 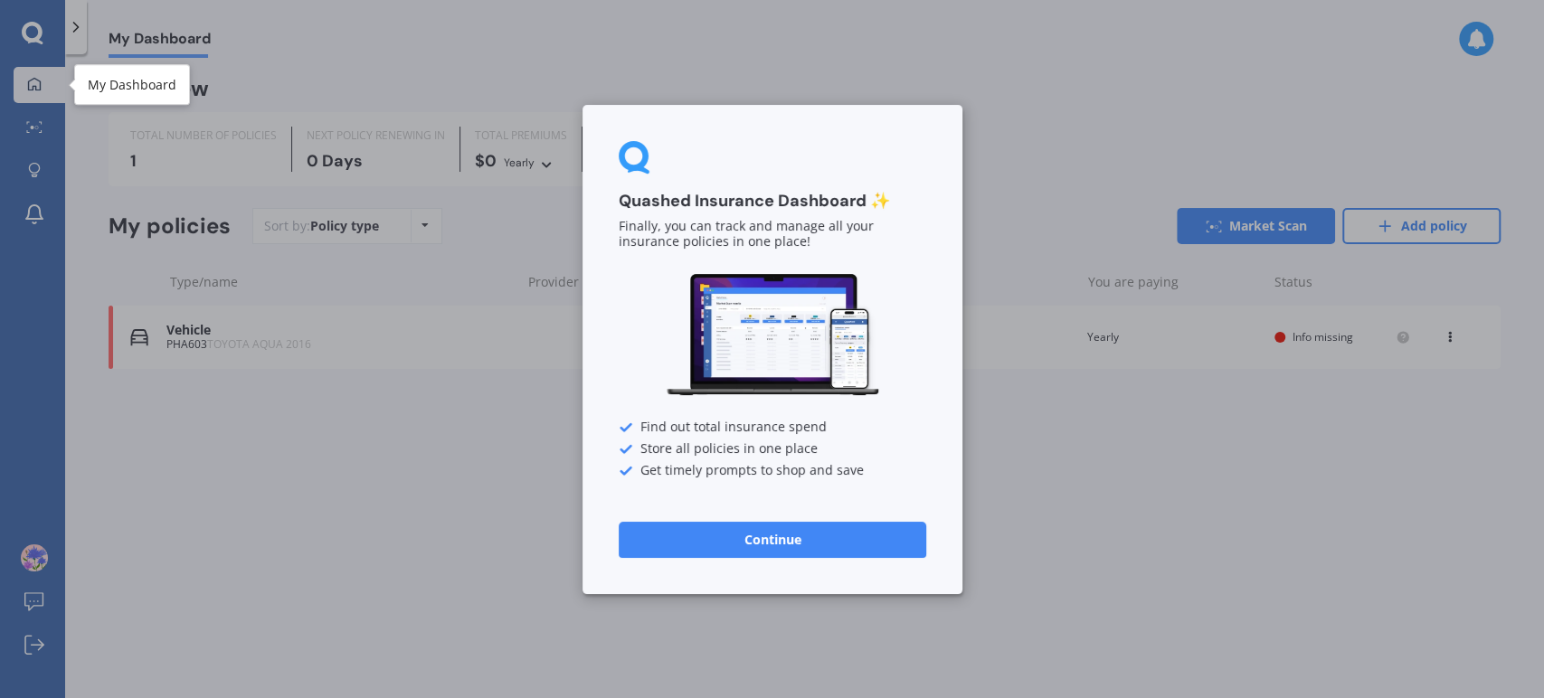 I want to click on button: Continue, so click(x=773, y=539).